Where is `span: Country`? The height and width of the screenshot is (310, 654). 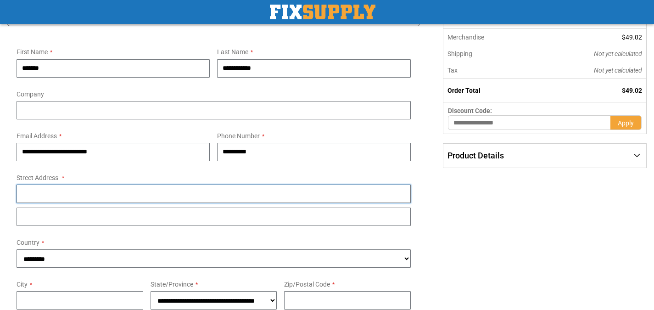 span: Country is located at coordinates (28, 242).